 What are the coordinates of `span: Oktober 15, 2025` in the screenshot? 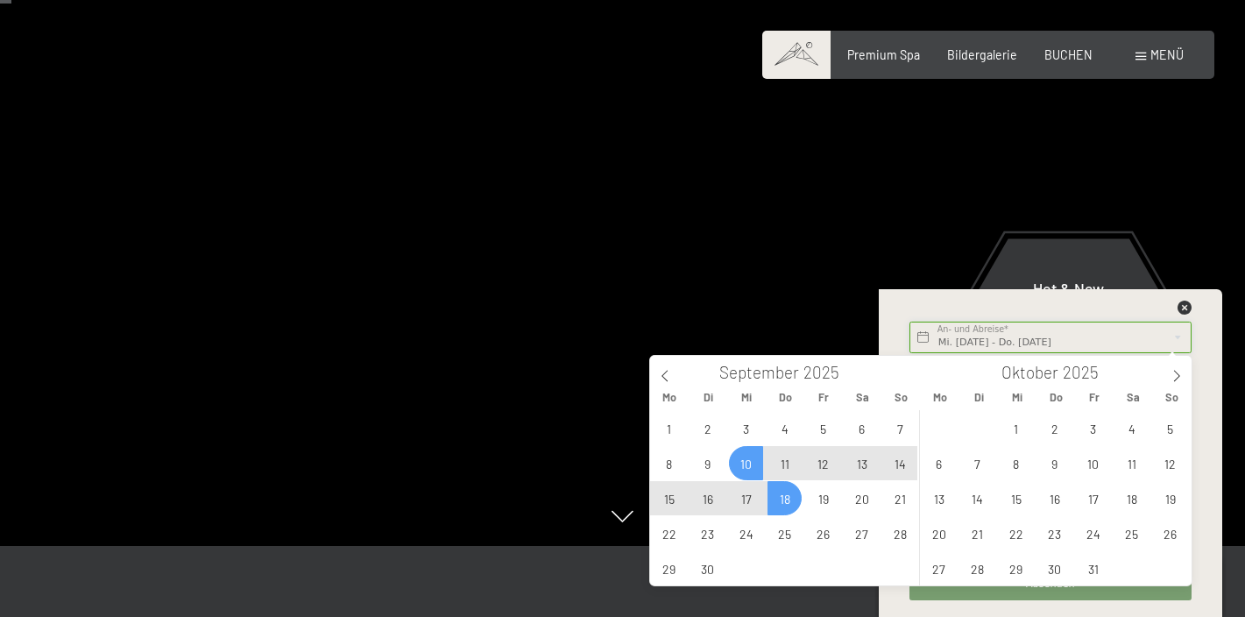 It's located at (1015, 497).